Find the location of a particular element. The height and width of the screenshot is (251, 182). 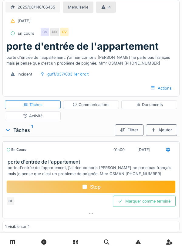

div: Marquer comme terminé is located at coordinates (144, 201).